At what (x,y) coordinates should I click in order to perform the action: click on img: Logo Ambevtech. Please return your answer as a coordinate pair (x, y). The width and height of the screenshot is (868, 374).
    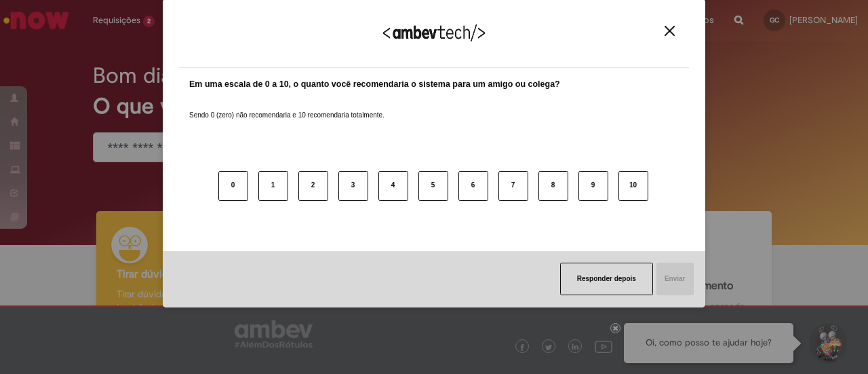
    Looking at the image, I should click on (434, 33).